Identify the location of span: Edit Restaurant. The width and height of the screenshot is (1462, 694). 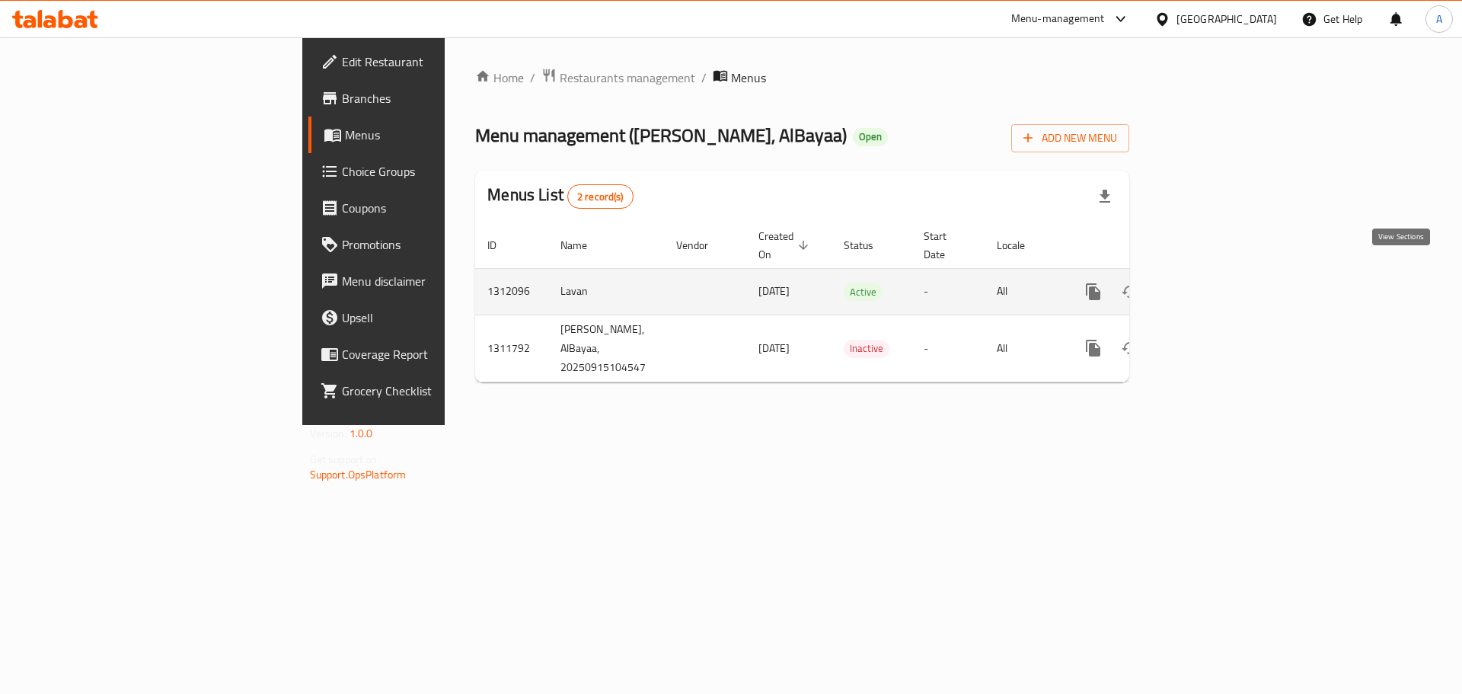
(438, 62).